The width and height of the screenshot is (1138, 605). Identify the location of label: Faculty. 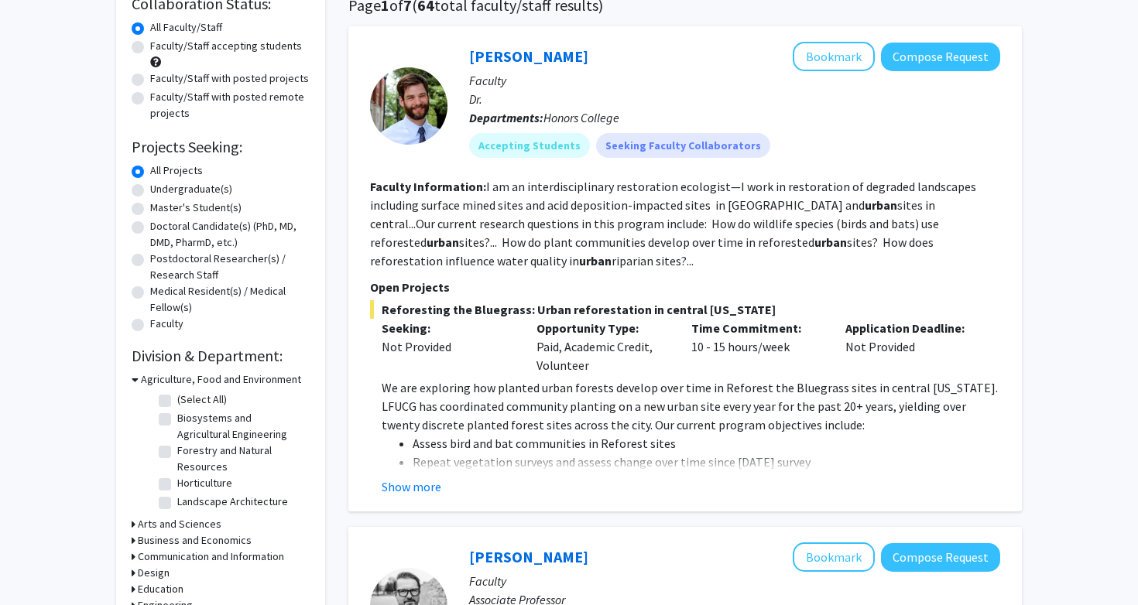
(166, 324).